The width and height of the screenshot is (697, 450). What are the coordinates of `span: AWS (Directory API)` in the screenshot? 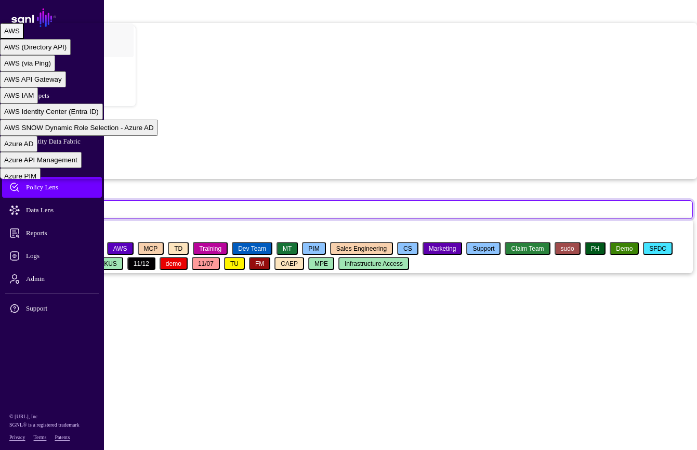 It's located at (35, 47).